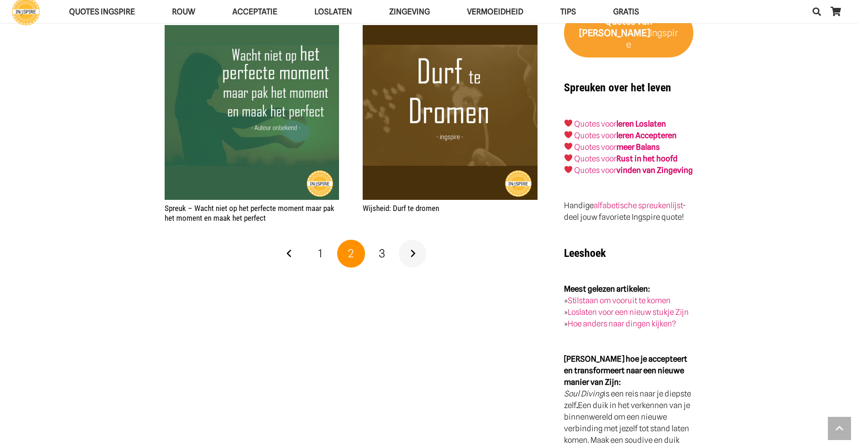 The image size is (858, 447). Describe the element at coordinates (585, 253) in the screenshot. I see `strong: Leeshoek` at that location.